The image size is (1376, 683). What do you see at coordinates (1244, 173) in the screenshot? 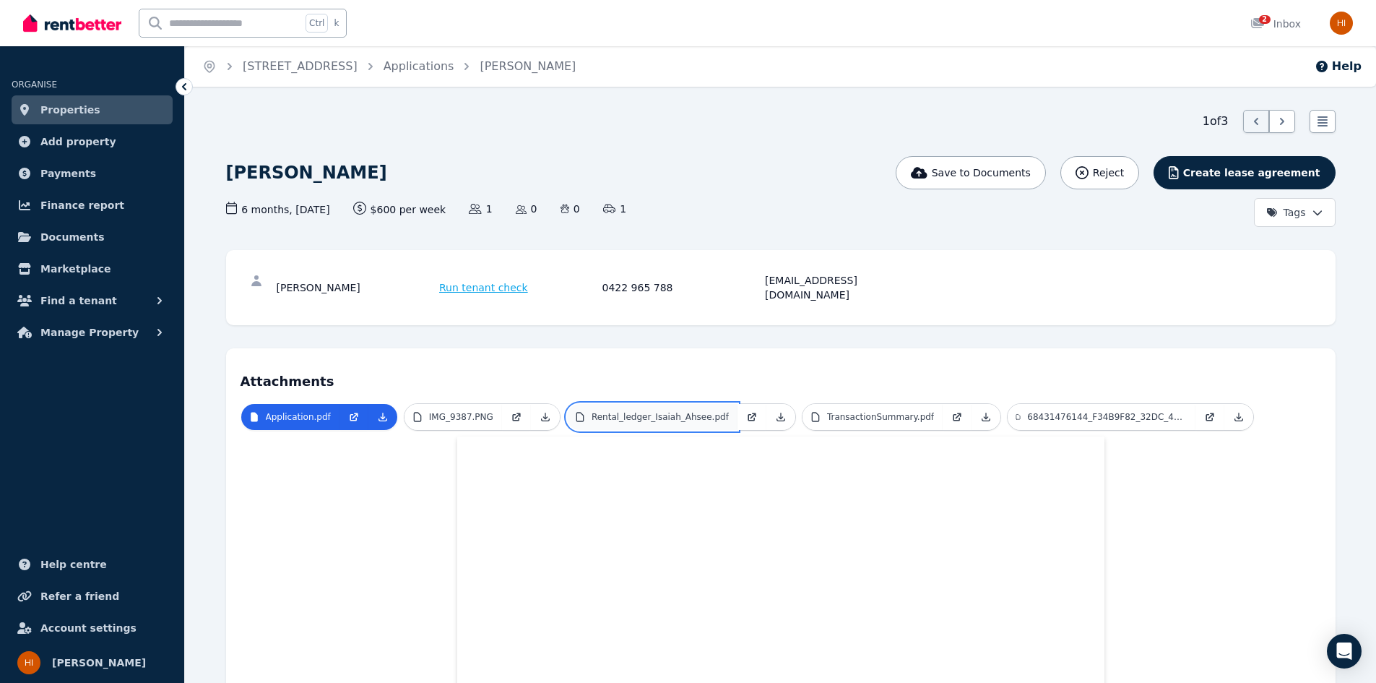
I see `button: Create lease agreement` at bounding box center [1244, 173].